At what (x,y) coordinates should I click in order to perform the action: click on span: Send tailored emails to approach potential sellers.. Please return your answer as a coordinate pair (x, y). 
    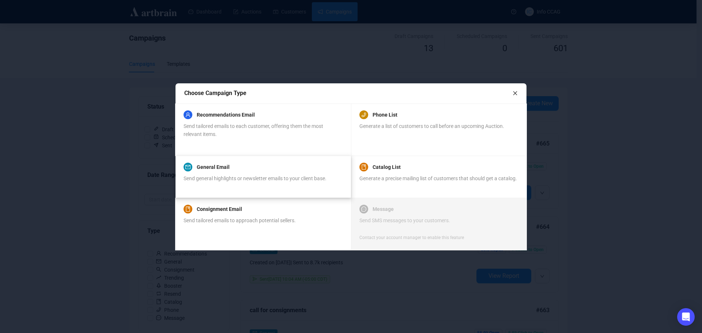
    Looking at the image, I should click on (240, 221).